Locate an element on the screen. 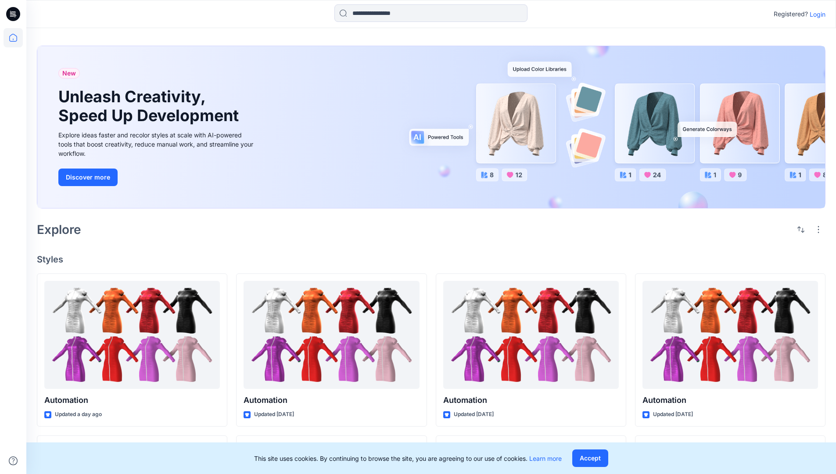 This screenshot has width=836, height=474. a: Learn more is located at coordinates (546, 458).